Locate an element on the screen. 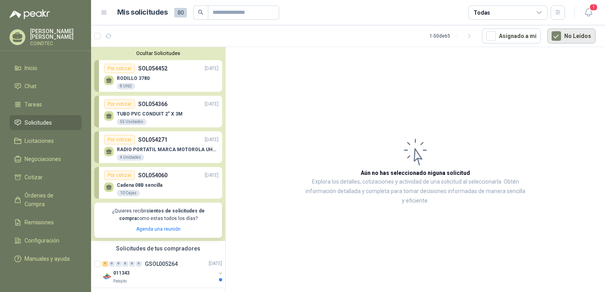 The image size is (605, 292). span: Solicitudes is located at coordinates (38, 123).